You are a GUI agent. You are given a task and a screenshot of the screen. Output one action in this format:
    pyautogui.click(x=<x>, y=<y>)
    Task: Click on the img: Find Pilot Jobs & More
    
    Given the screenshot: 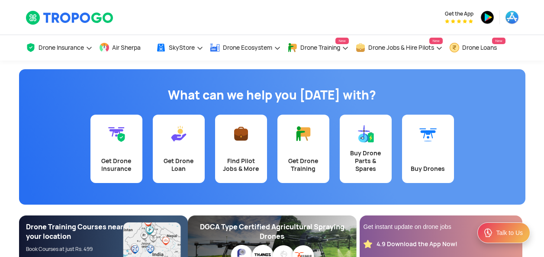 What is the action you would take?
    pyautogui.click(x=241, y=134)
    